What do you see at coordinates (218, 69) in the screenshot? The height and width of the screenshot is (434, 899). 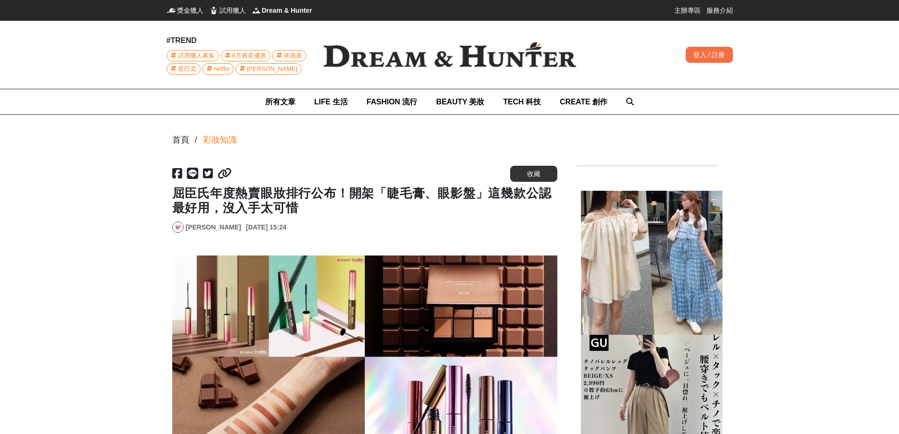 I see `a: netflix` at bounding box center [218, 69].